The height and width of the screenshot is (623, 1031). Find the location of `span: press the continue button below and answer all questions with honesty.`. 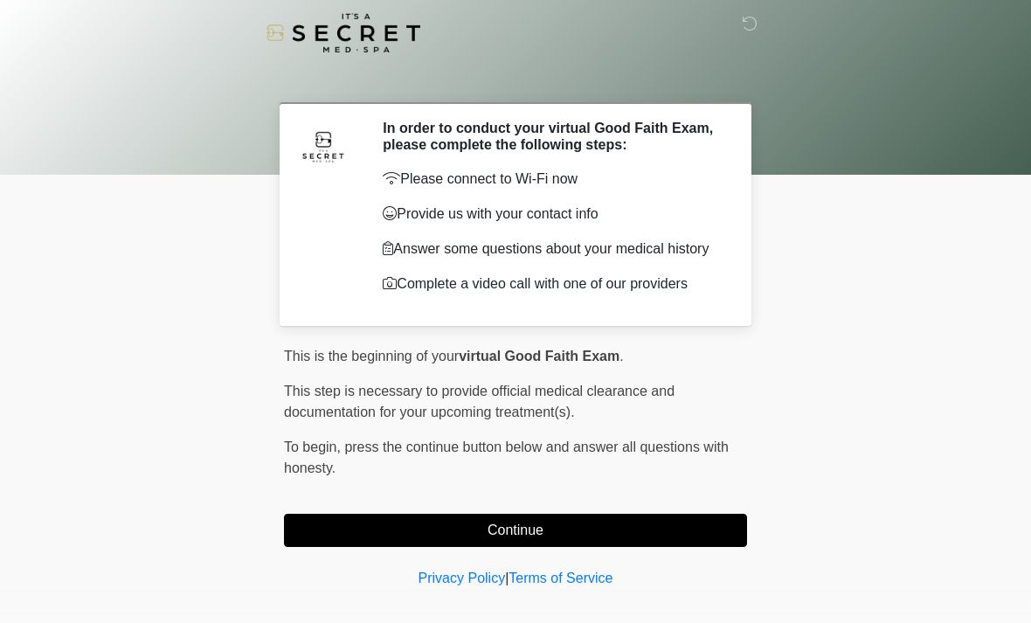

span: press the continue button below and answer all questions with honesty. is located at coordinates (506, 457).